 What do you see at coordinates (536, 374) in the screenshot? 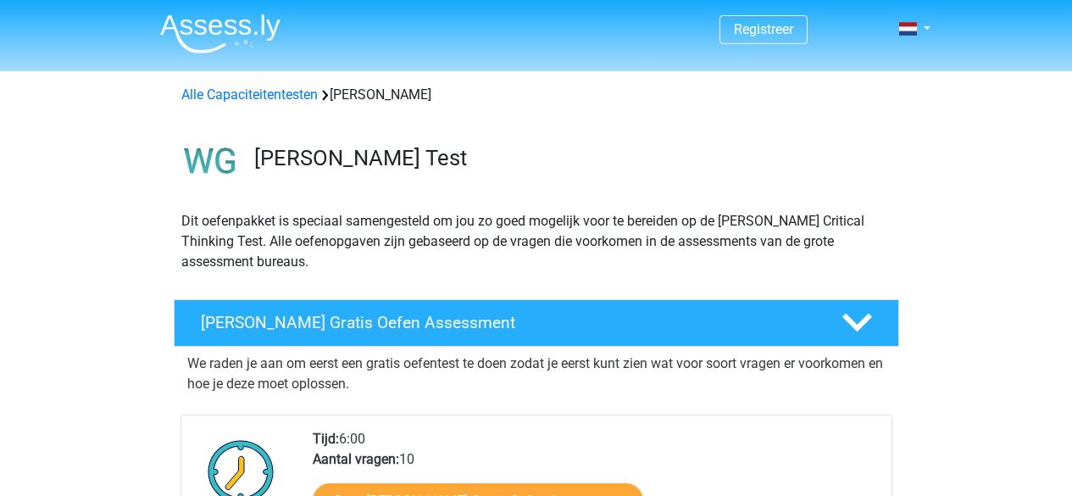
I see `p: We raden je aan om eerst een gratis oefentest te doen zodat je eerst kunt zien wat voor soort vra...` at bounding box center [536, 374].